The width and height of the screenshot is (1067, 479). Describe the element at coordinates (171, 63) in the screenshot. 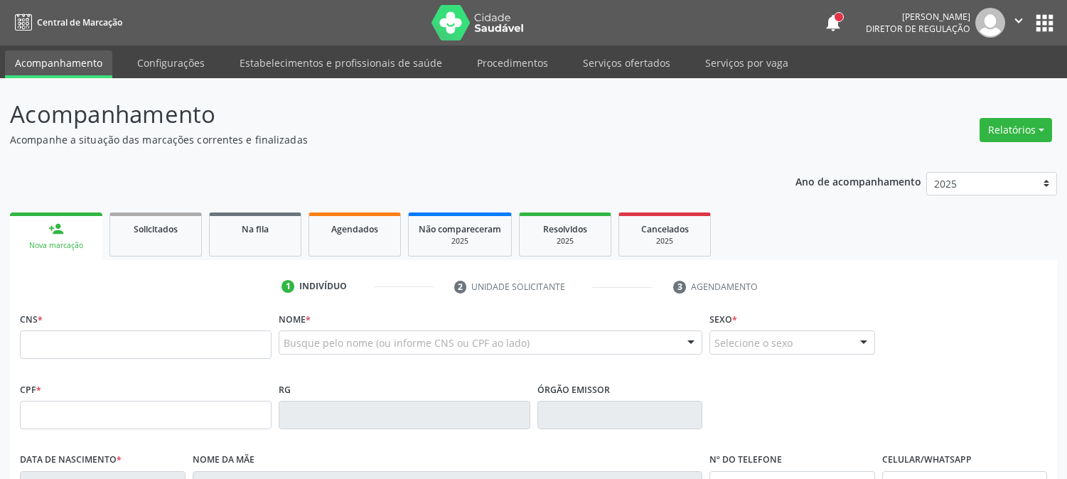

I see `a: Configurações` at that location.